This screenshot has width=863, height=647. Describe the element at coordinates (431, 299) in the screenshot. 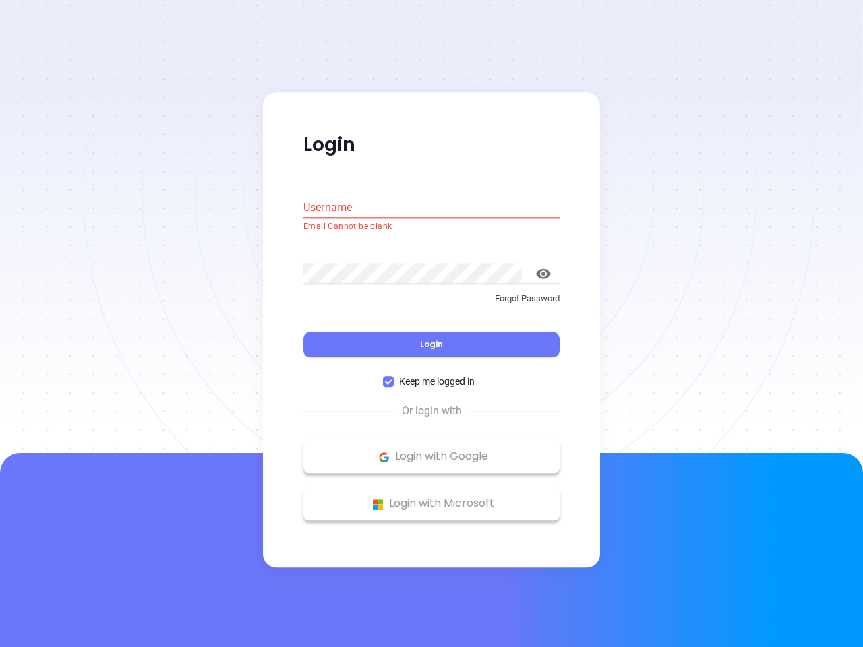

I see `p: Forgot Password` at that location.